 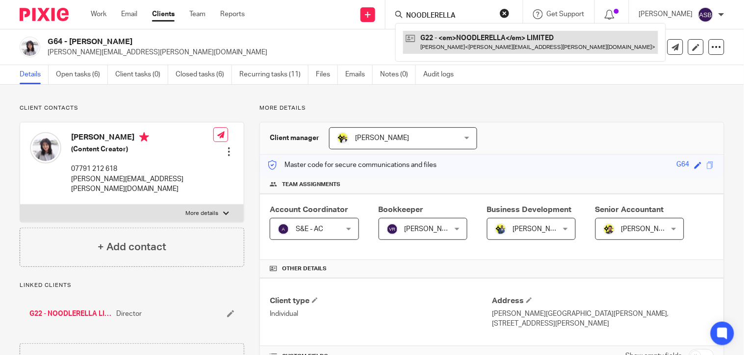 I want to click on img: Carine-Starbridge.jpg, so click(x=343, y=138).